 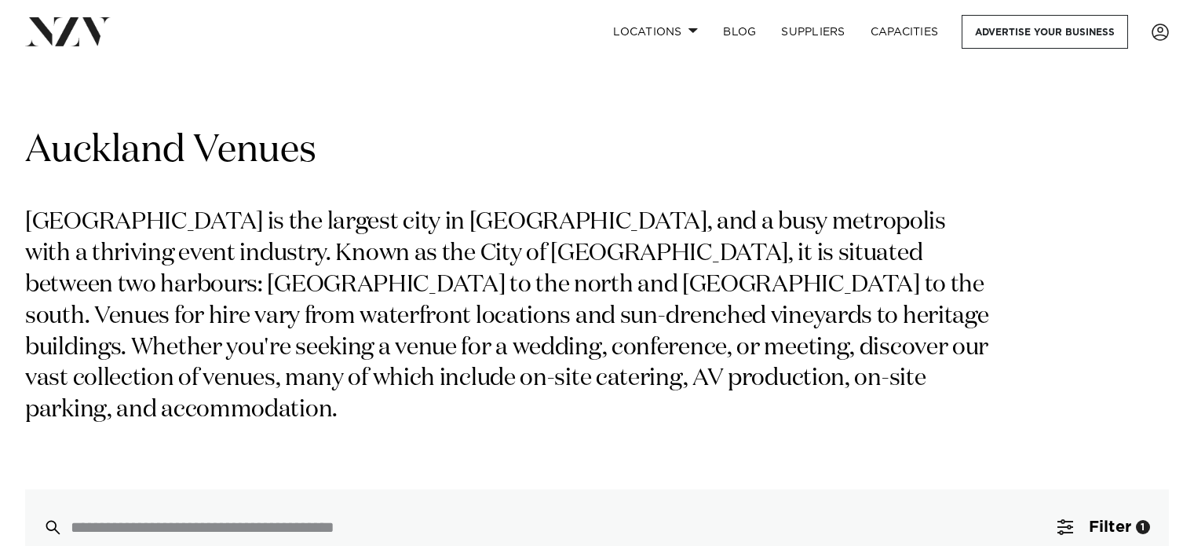 I want to click on div: 1, so click(x=1143, y=527).